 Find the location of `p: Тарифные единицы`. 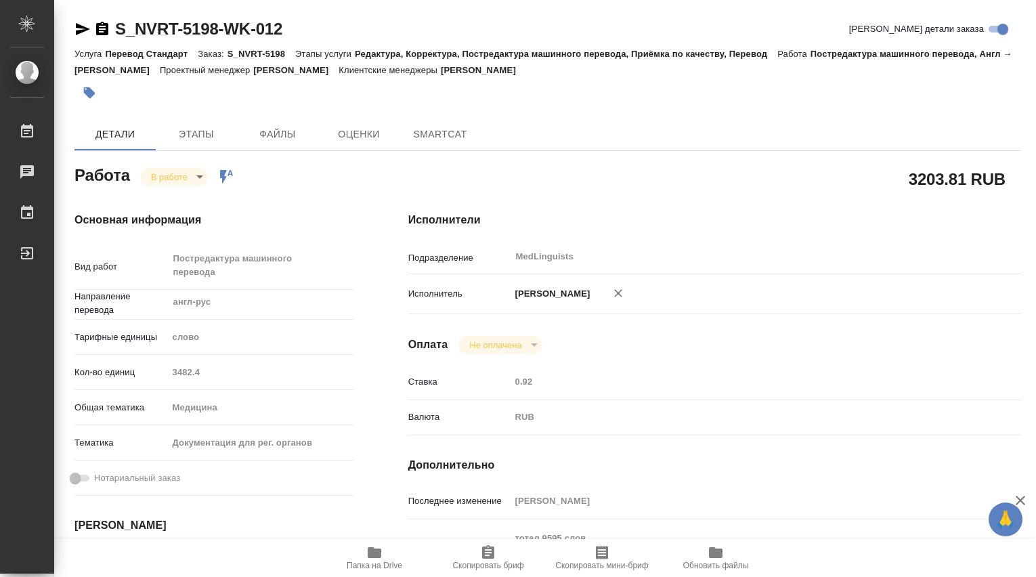

p: Тарифные единицы is located at coordinates (121, 337).